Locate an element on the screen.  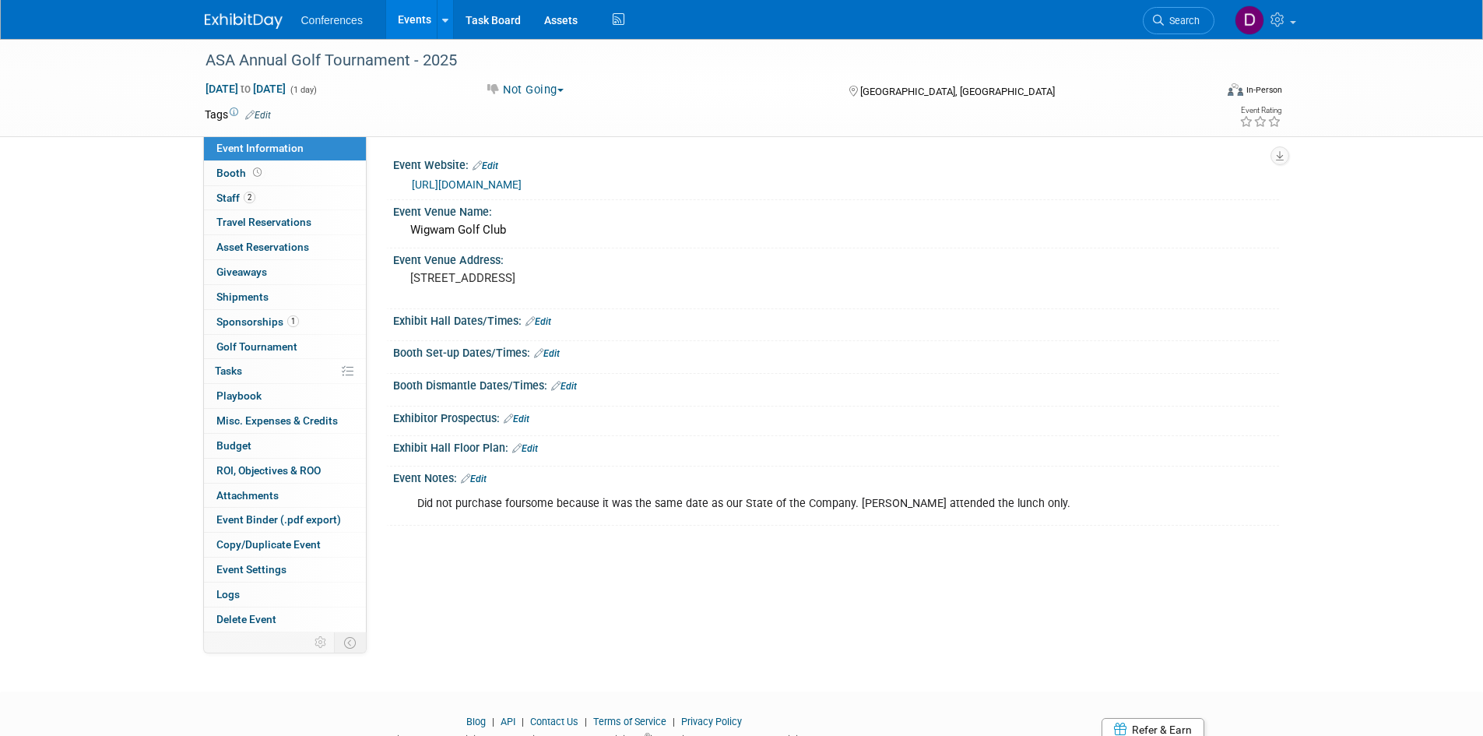
span: Event Settings is located at coordinates (251, 569).